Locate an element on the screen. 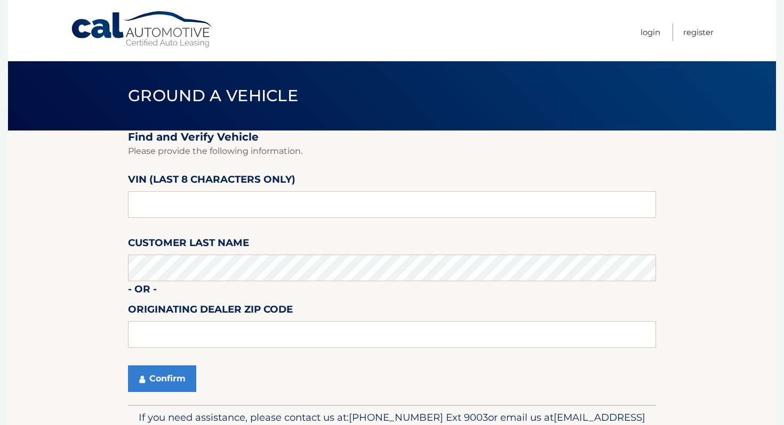 The height and width of the screenshot is (425, 784). span: Ground a Vehicle is located at coordinates (213, 95).